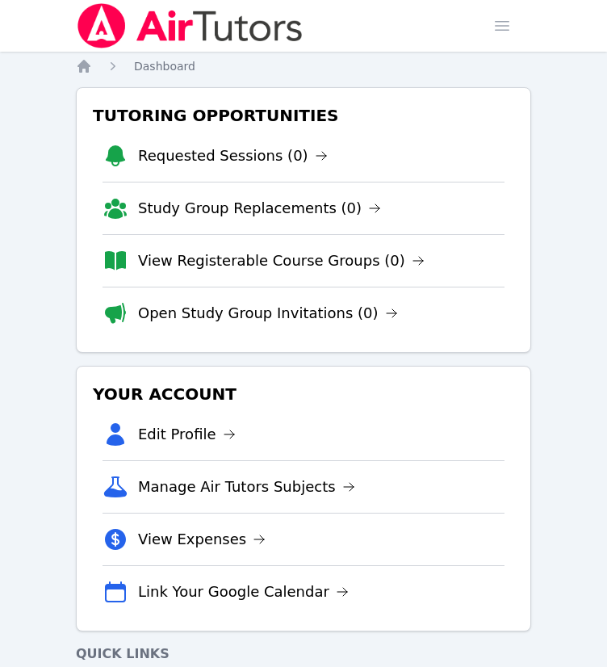 Image resolution: width=607 pixels, height=667 pixels. I want to click on a: View Expenses, so click(202, 540).